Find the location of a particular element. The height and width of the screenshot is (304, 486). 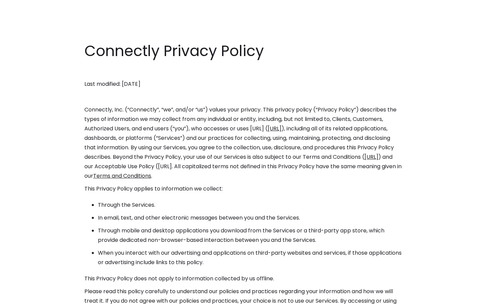

p: Connectly, Inc. (“Connectly”, “we”, and/or “us”) values your privacy. This privacy policy (“Priva... is located at coordinates (243, 143).